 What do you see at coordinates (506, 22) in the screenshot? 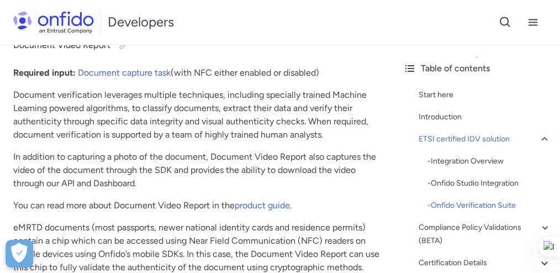
I see `svg: Open search button` at bounding box center [506, 22].